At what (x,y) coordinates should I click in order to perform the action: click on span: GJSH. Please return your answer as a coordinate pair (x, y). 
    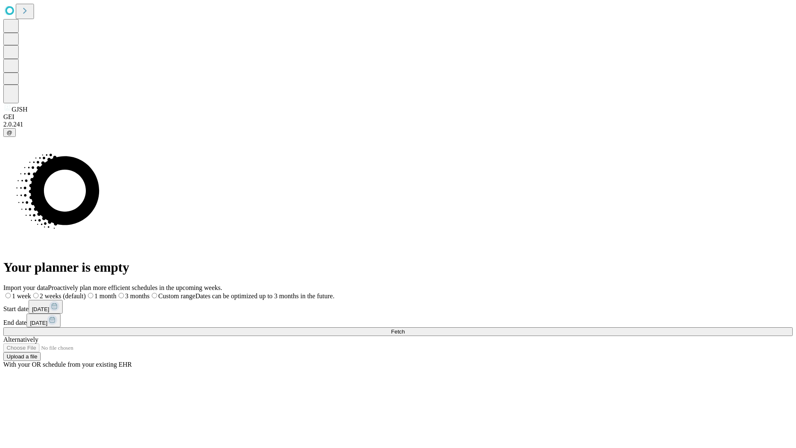
    Looking at the image, I should click on (19, 109).